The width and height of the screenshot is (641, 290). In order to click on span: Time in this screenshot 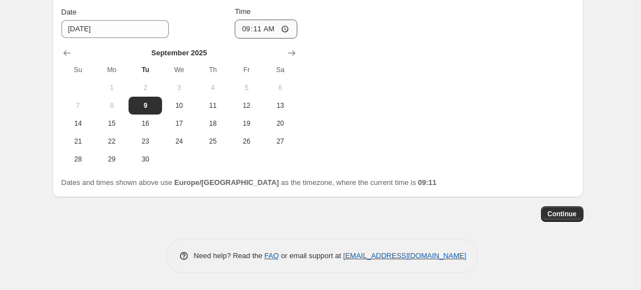, I will do `click(243, 11)`.